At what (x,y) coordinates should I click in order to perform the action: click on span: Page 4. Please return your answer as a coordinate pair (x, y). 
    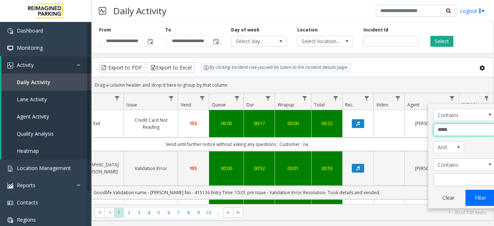
    Looking at the image, I should click on (149, 212).